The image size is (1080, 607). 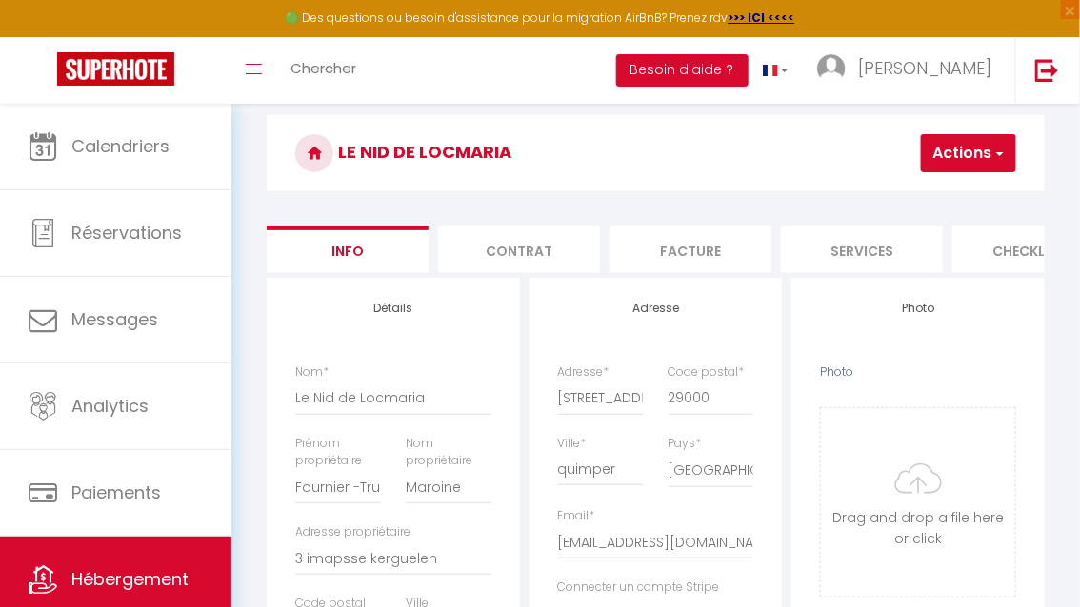 What do you see at coordinates (682, 70) in the screenshot?
I see `button: Besoin d'aide ?` at bounding box center [682, 70].